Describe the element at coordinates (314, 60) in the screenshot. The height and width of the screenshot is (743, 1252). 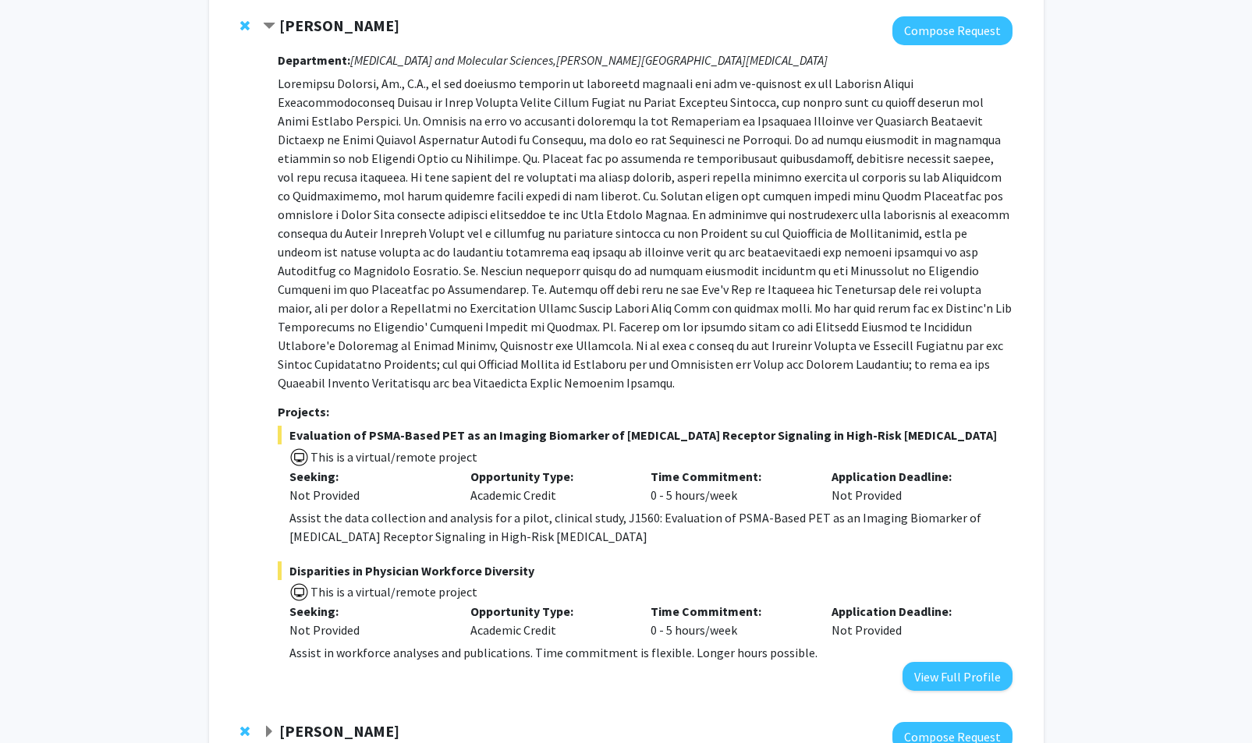
I see `strong: Department:` at that location.